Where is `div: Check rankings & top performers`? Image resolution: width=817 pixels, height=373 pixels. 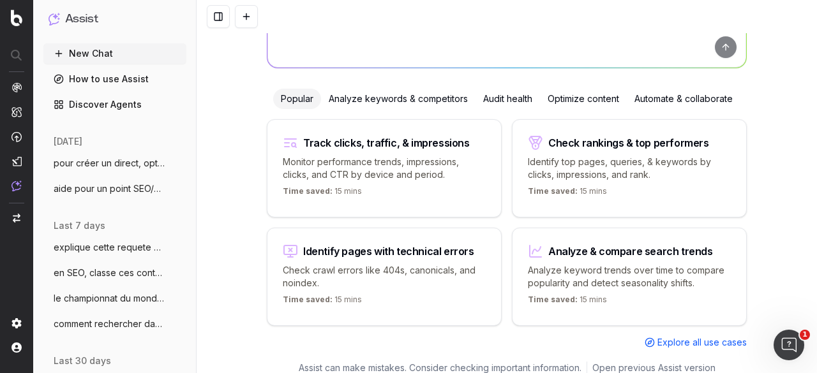
div: Check rankings & top performers is located at coordinates (628, 143).